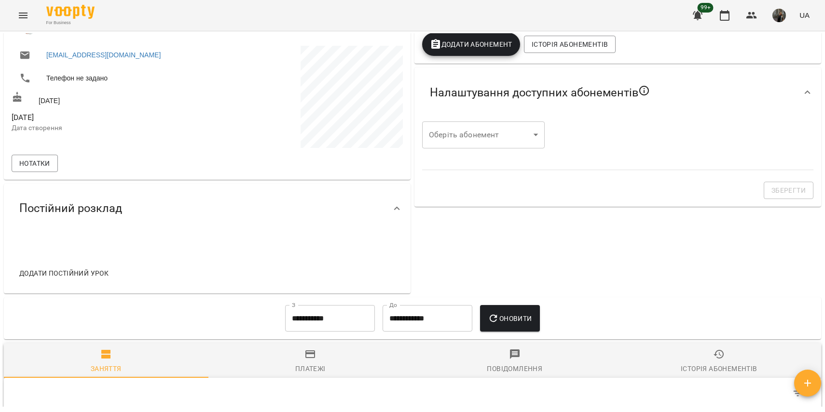 The image size is (825, 412). I want to click on span: Постійний розклад, so click(70, 208).